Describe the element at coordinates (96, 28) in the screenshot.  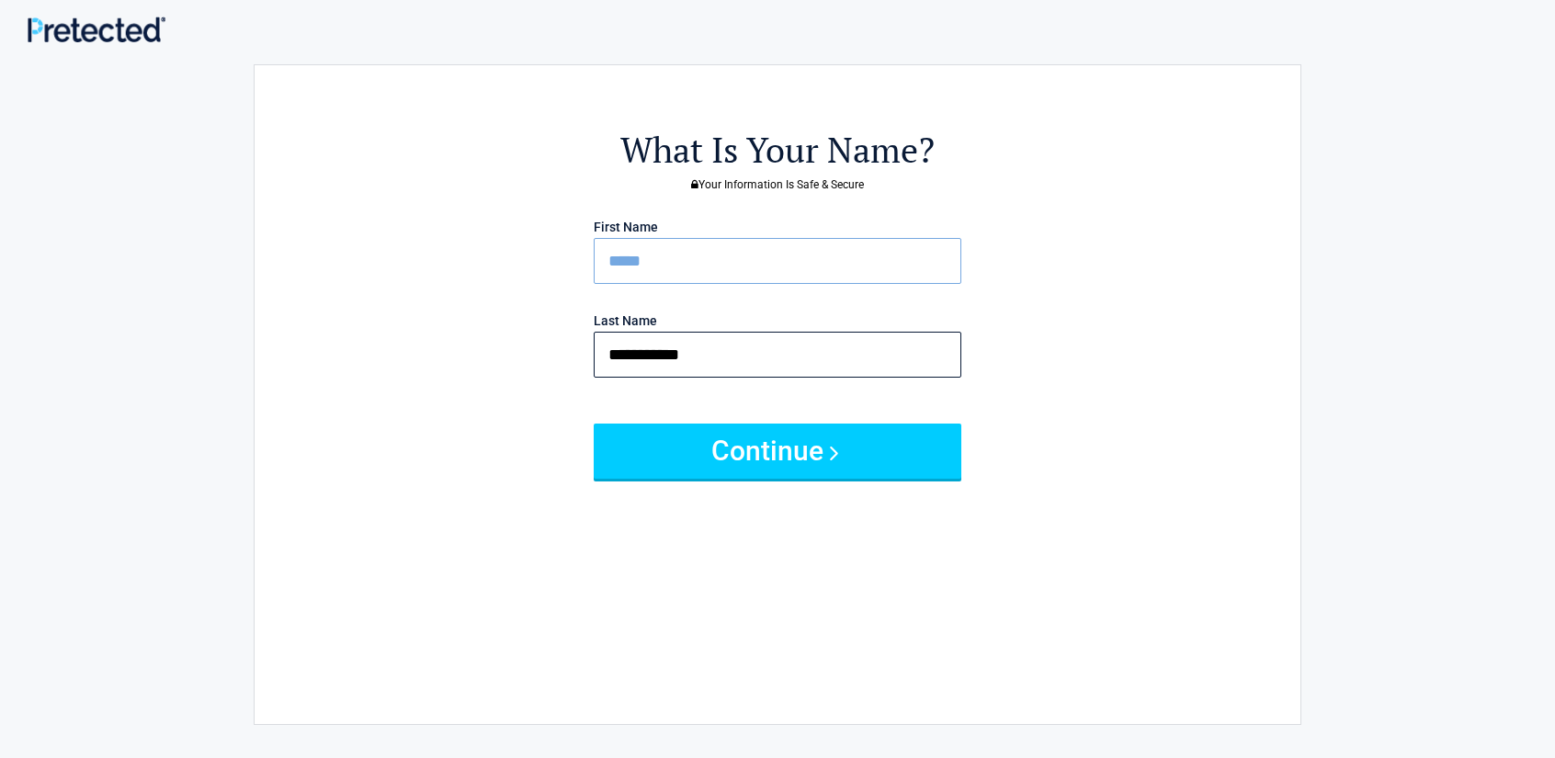
I see `img: Main Logo` at that location.